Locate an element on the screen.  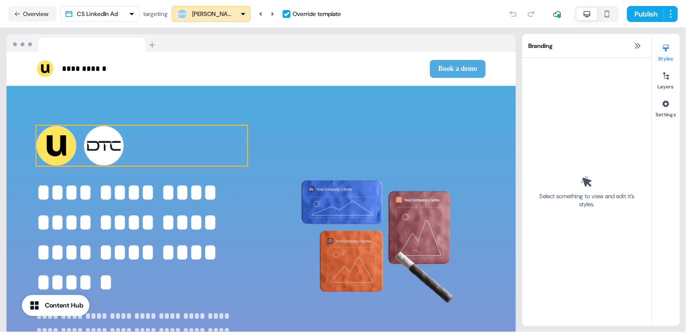
div: Override template is located at coordinates (316, 14).